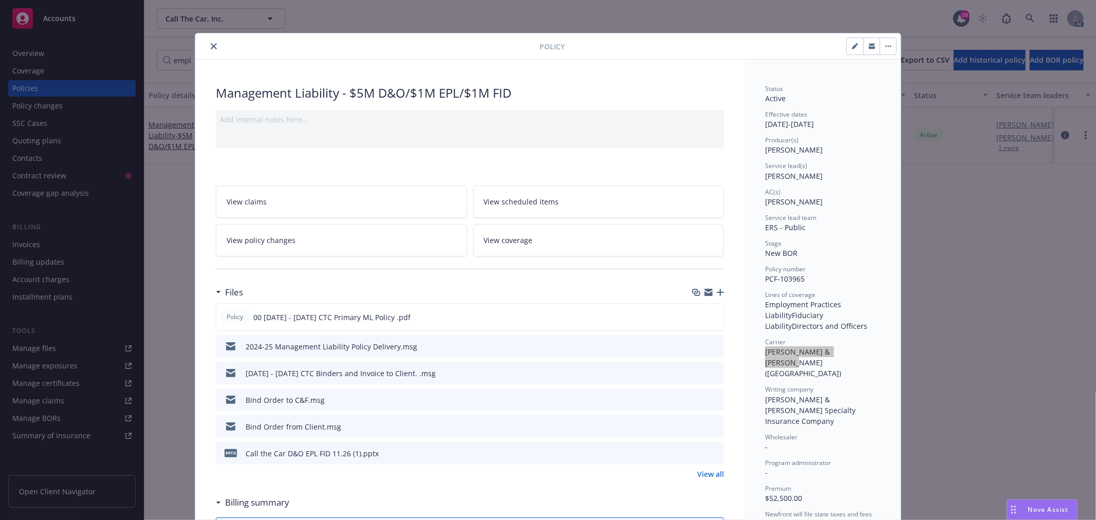 Image resolution: width=1096 pixels, height=520 pixels. What do you see at coordinates (789, 389) in the screenshot?
I see `span: Writing company` at bounding box center [789, 389].